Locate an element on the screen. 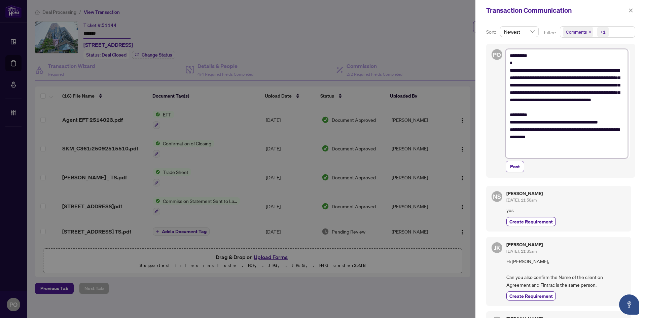  div: +1 is located at coordinates (603, 32).